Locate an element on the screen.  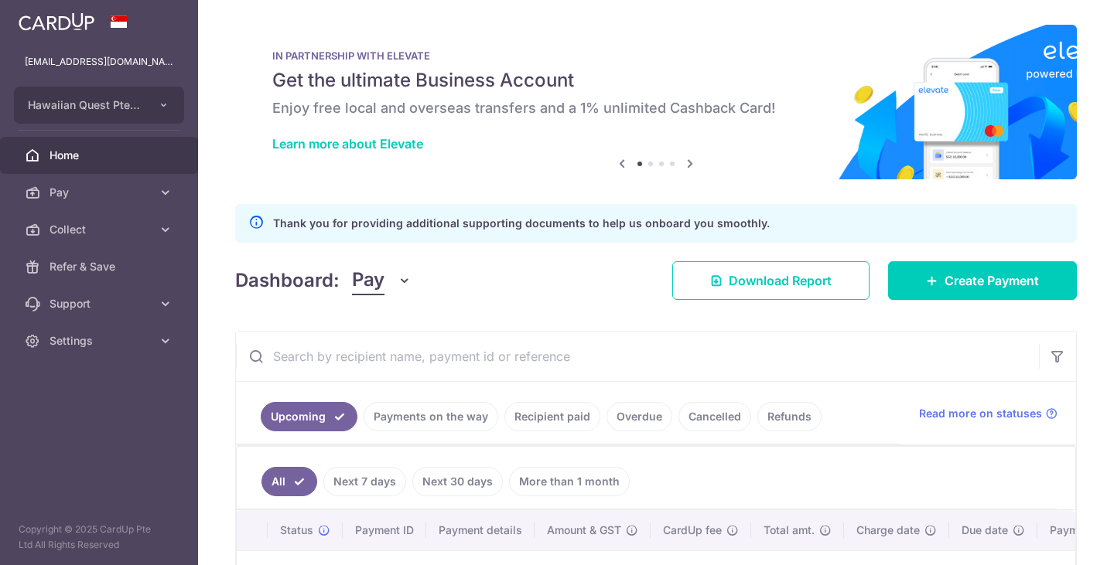
span: Create Payment is located at coordinates (991, 281).